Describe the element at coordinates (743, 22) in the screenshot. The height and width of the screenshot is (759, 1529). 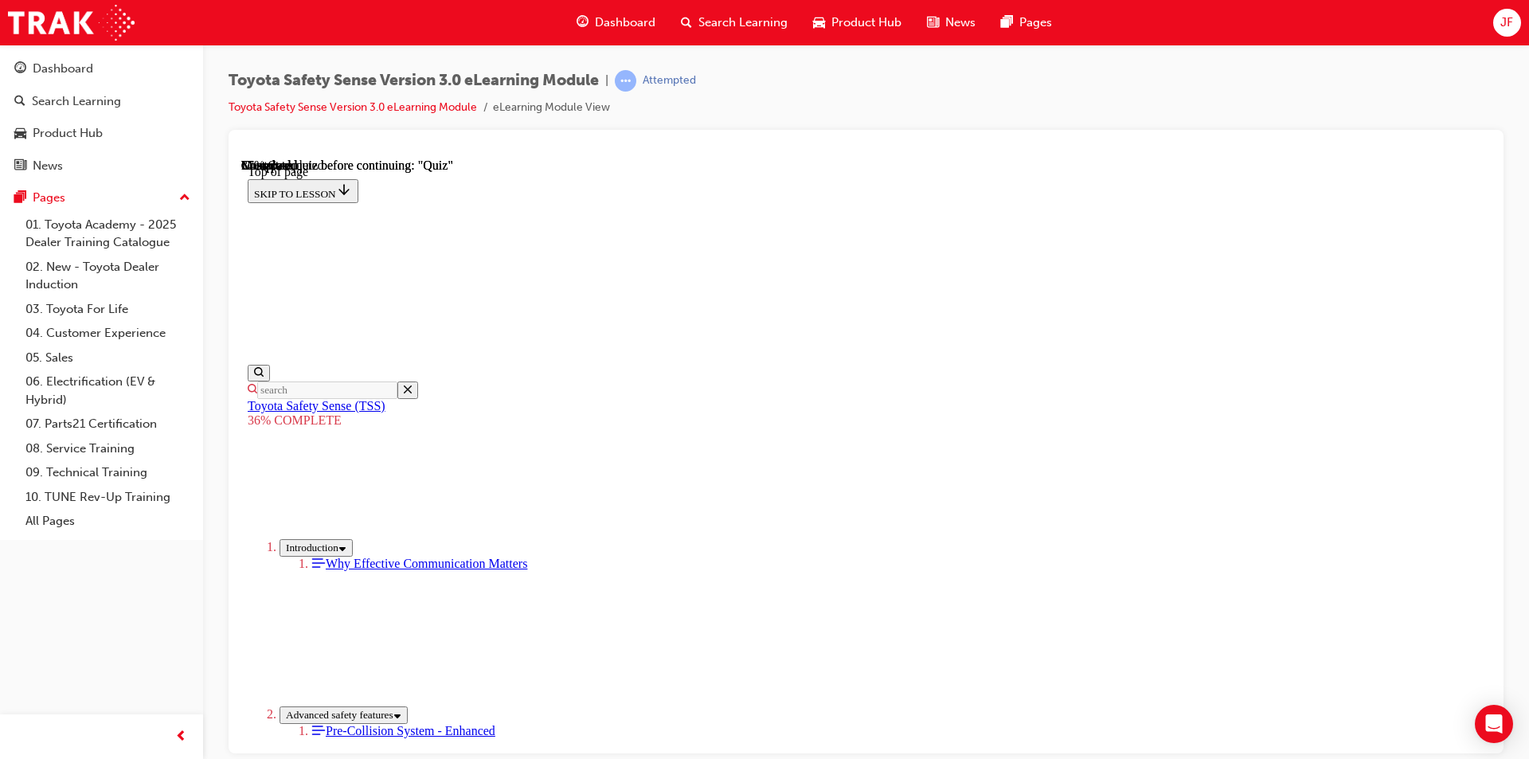
I see `span: Search Learning` at that location.